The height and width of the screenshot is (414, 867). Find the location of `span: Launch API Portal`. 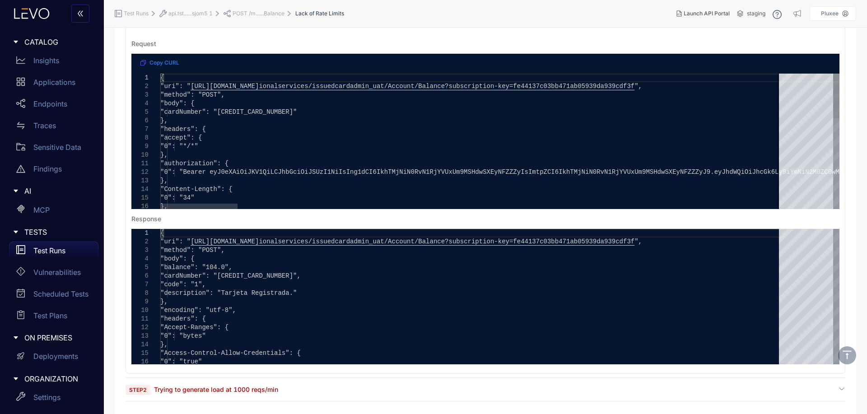

span: Launch API Portal is located at coordinates (707, 14).